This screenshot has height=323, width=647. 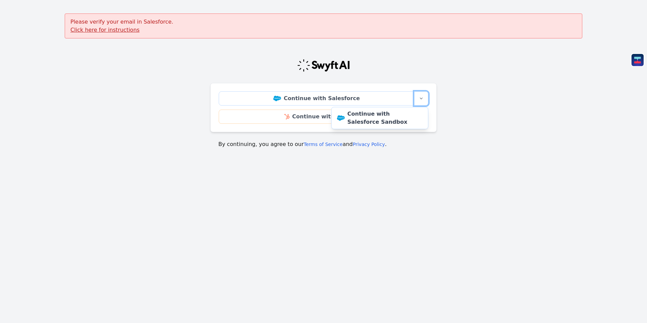 I want to click on a: Continue with Salesforce, so click(x=316, y=98).